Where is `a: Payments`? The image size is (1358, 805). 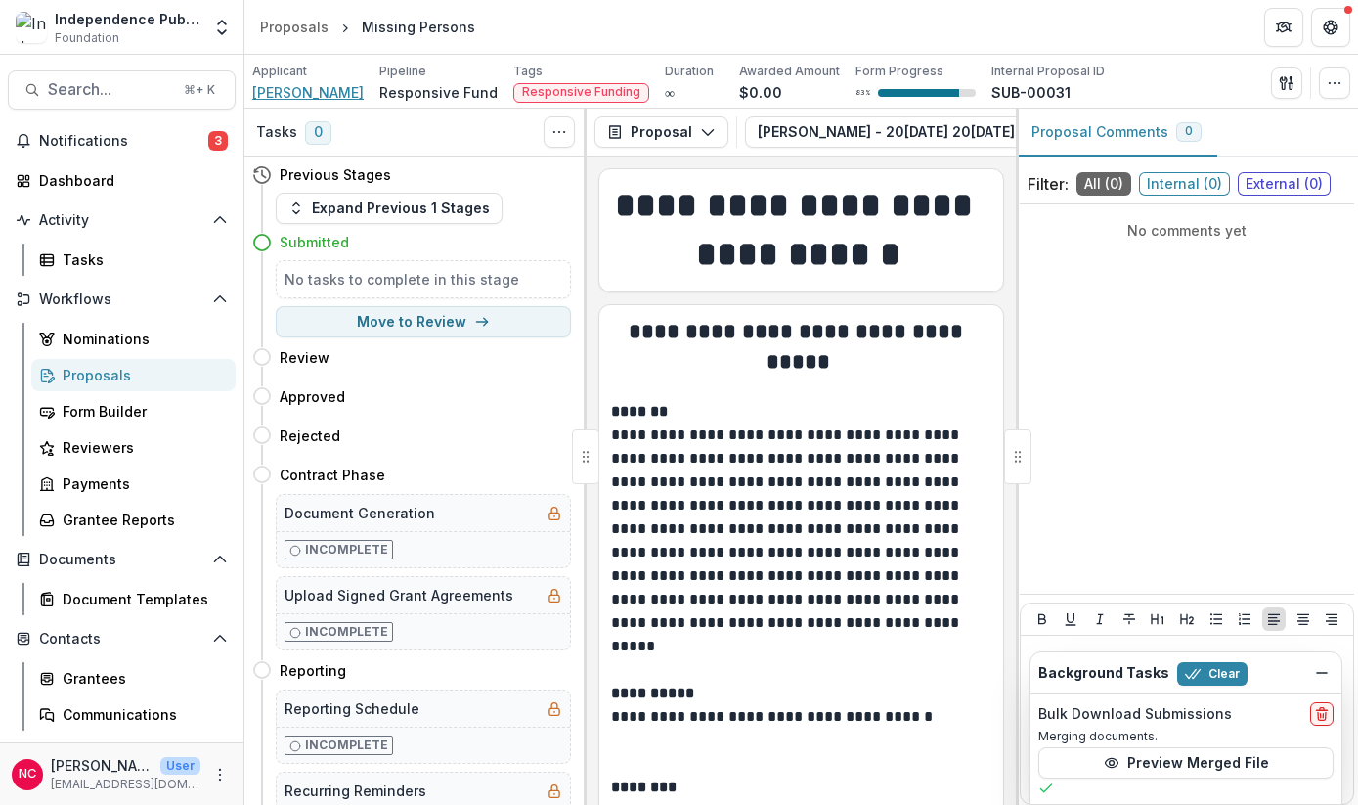 a: Payments is located at coordinates (133, 483).